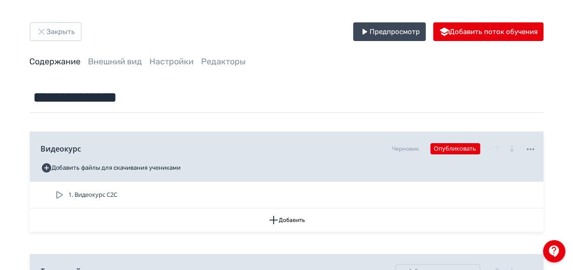 This screenshot has width=573, height=270. What do you see at coordinates (93, 195) in the screenshot?
I see `span: 1. Видеокурс C2C` at bounding box center [93, 195].